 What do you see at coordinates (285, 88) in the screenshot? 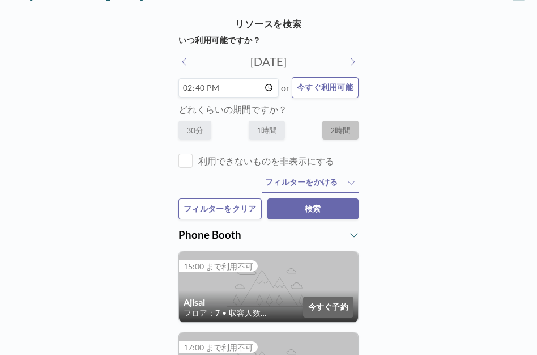
I see `span: or` at bounding box center [285, 88].